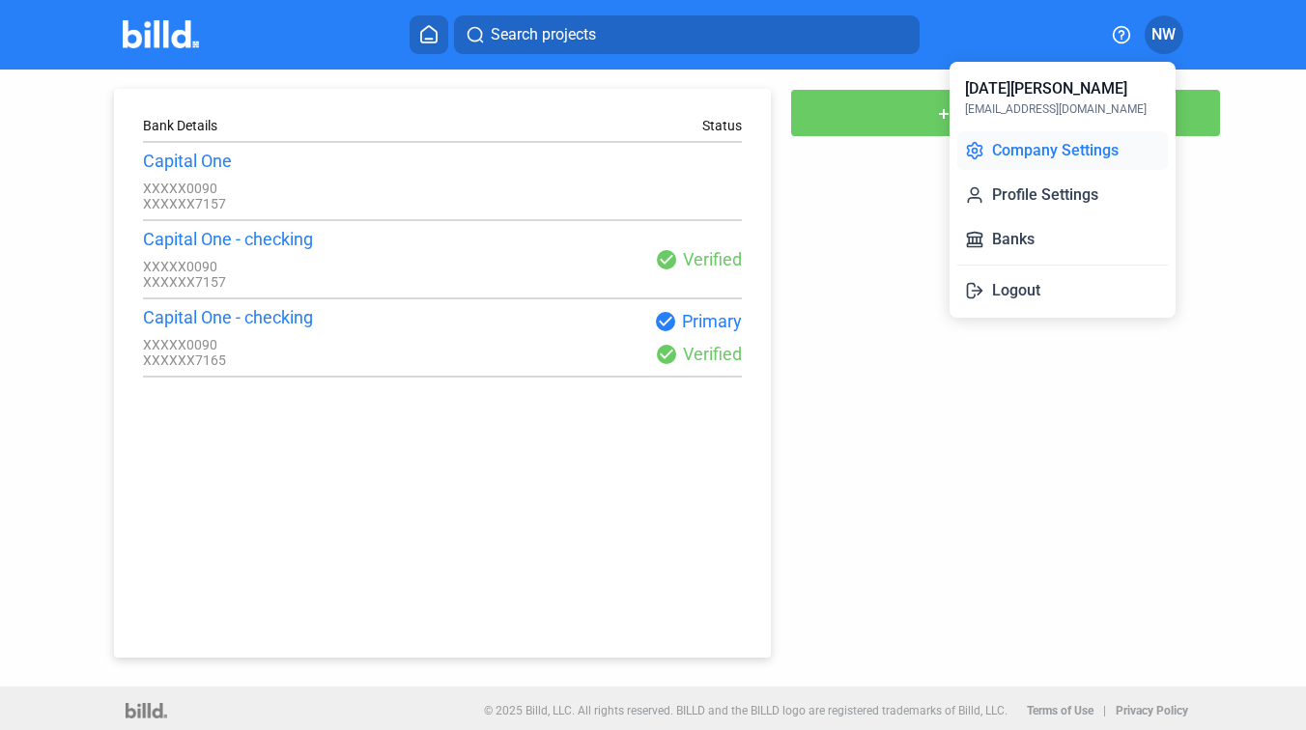  Describe the element at coordinates (1063, 291) in the screenshot. I see `button: Logout` at that location.